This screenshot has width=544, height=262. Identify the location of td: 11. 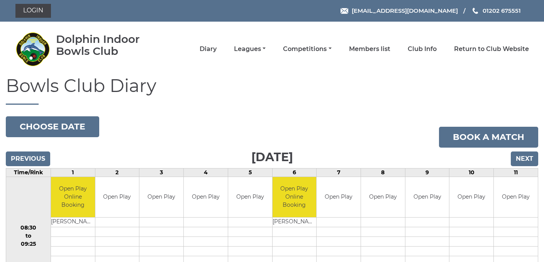
(516, 172).